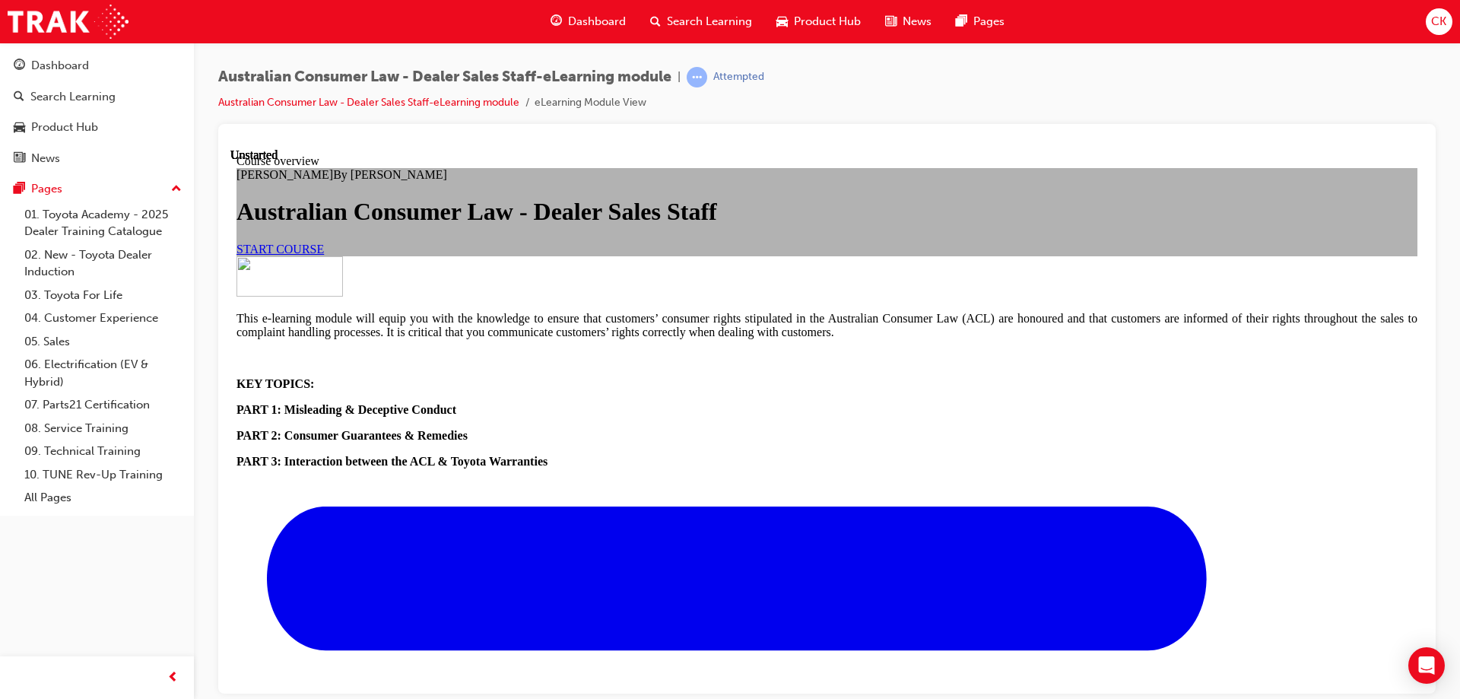 This screenshot has width=1460, height=699. What do you see at coordinates (590, 103) in the screenshot?
I see `li: eLearning Module View` at bounding box center [590, 103].